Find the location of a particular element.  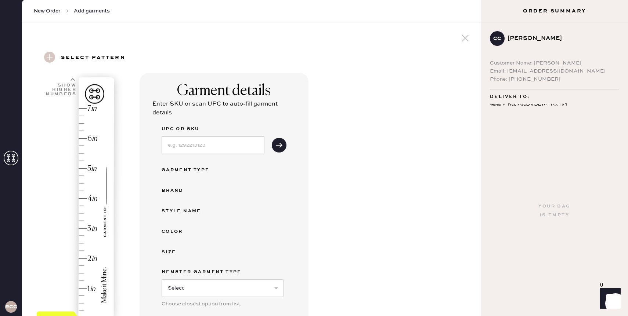

div: Garment Type is located at coordinates (191, 170).